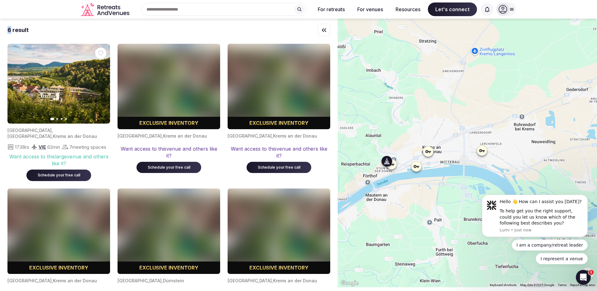  I want to click on img: Featured image for venue, so click(59, 84).